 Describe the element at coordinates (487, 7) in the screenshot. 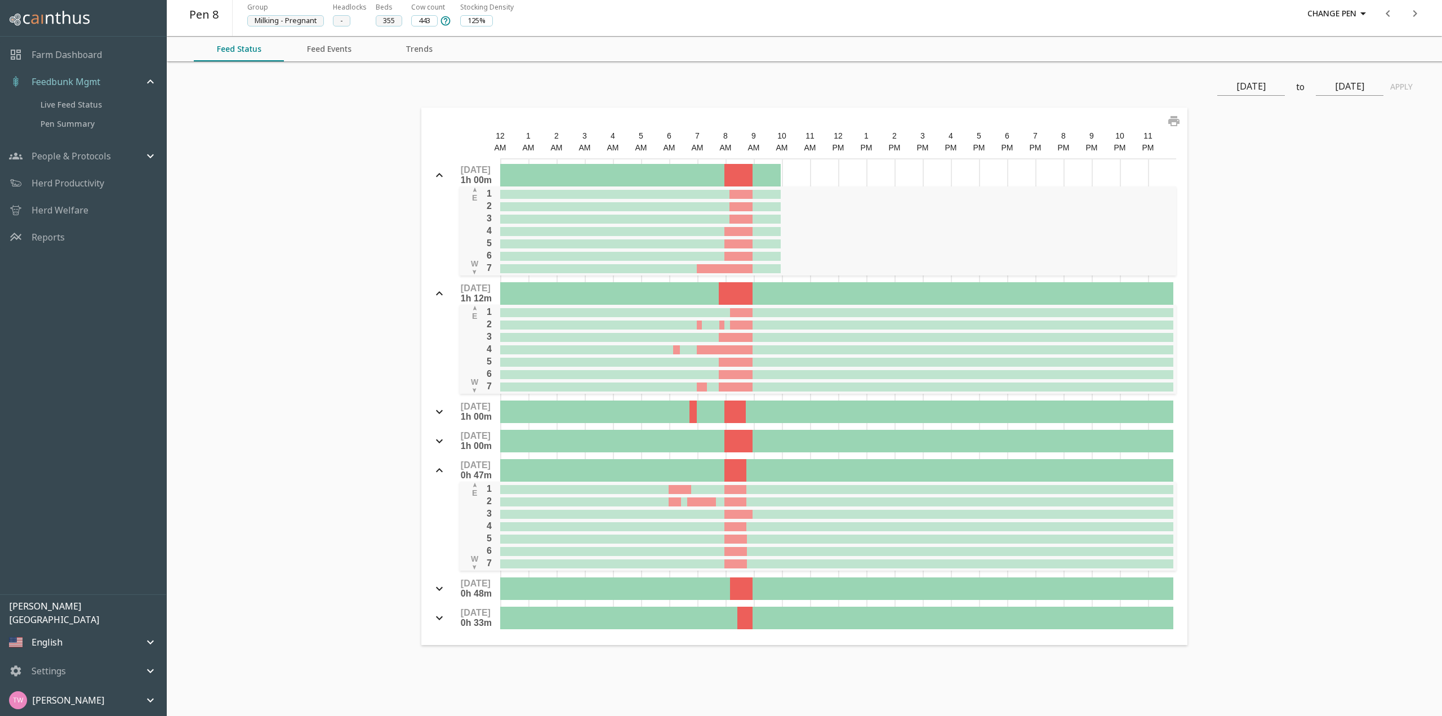

I see `span: Stocking Density` at that location.